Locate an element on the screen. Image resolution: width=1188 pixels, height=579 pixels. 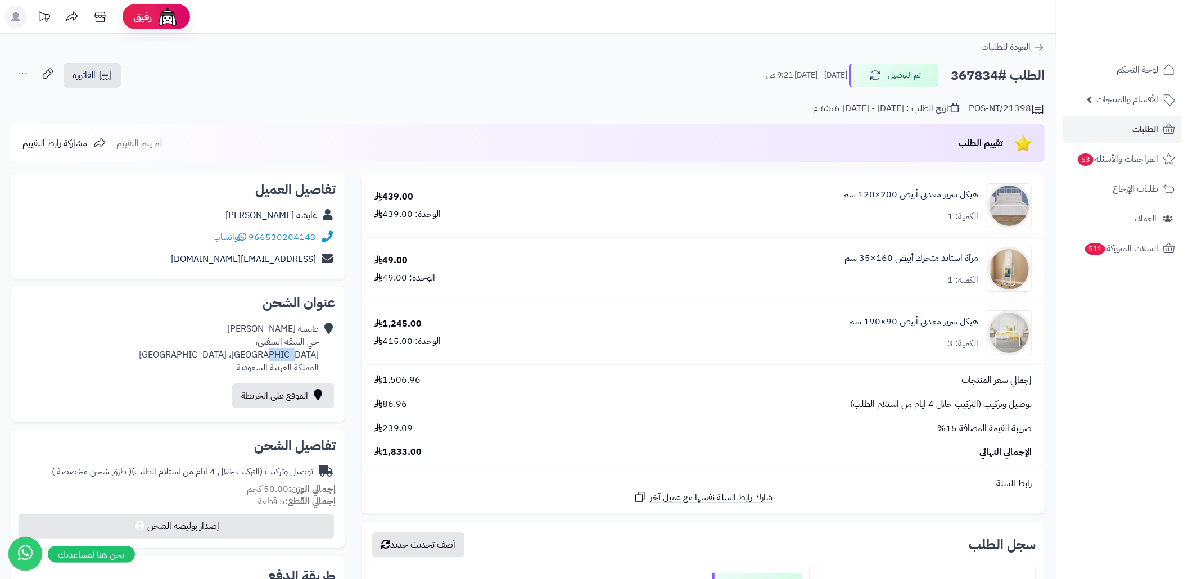
a: هيكل سرير معدني أبيض 90×190 سم is located at coordinates (914, 322).